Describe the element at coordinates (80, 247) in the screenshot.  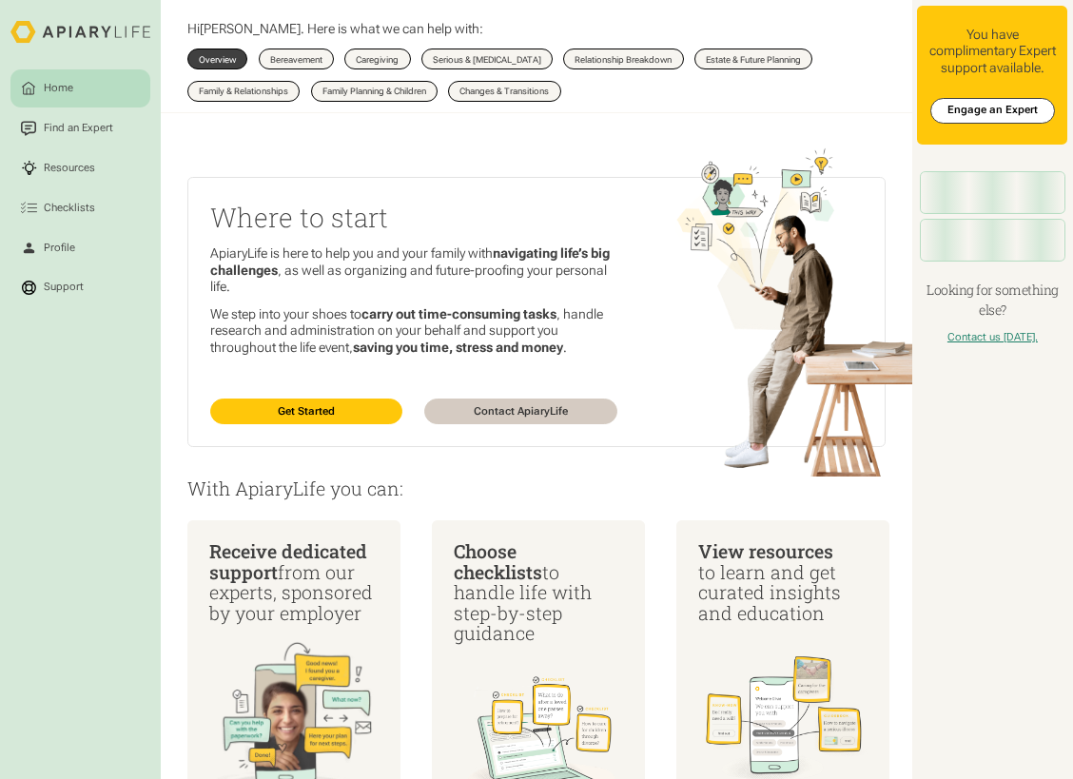
I see `a: Profile` at that location.